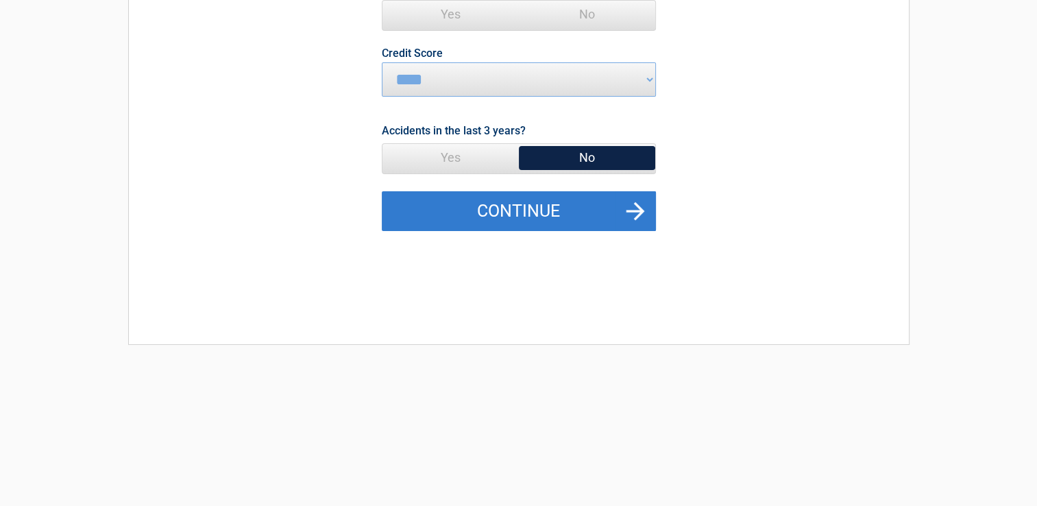 Image resolution: width=1037 pixels, height=506 pixels. What do you see at coordinates (412, 53) in the screenshot?
I see `label: Credit Score` at bounding box center [412, 53].